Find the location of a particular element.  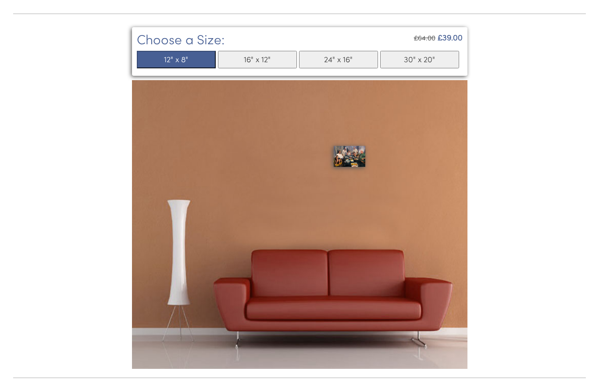

button: 30" x 20" is located at coordinates (419, 60).